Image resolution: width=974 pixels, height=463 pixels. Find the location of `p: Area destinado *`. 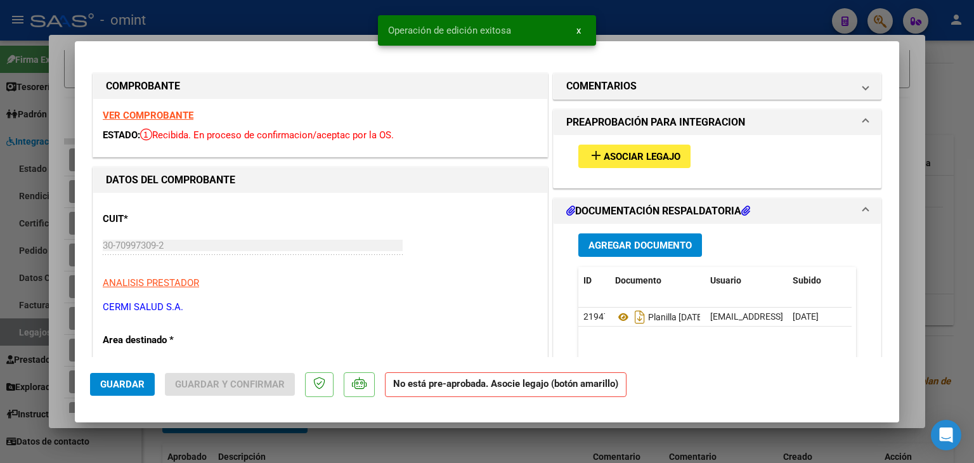

p: Area destinado * is located at coordinates (168, 340).